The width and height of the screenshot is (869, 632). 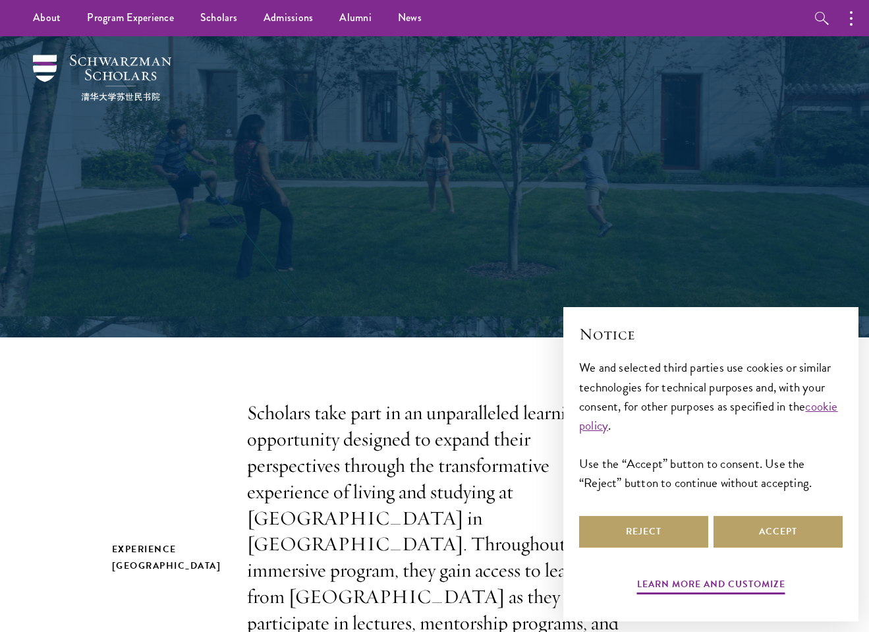 What do you see at coordinates (778, 532) in the screenshot?
I see `button: Accept` at bounding box center [778, 532].